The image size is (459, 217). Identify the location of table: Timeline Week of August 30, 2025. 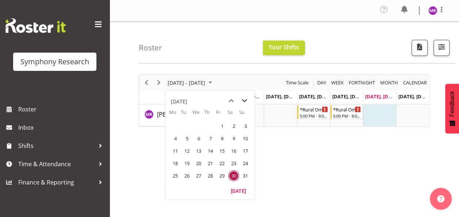
(313, 115).